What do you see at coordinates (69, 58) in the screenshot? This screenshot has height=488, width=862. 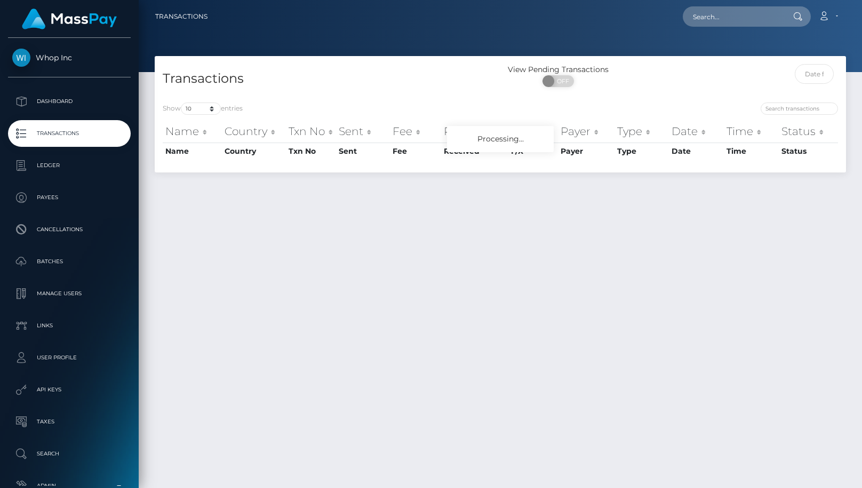 I see `span: Whop Inc` at bounding box center [69, 58].